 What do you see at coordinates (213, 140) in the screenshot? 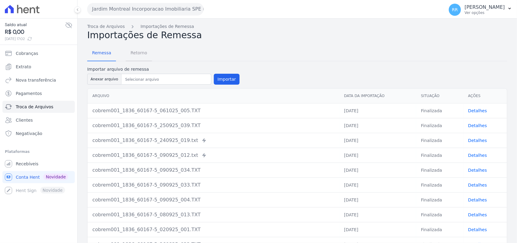
I see `div: cobrem001_1836_60167-5_240925_019.txt` at bounding box center [213, 140].